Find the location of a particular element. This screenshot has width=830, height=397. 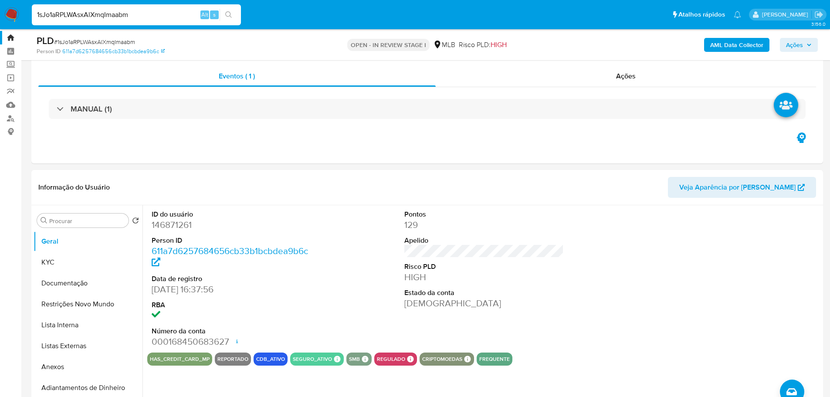

dd: 146871261 is located at coordinates (231, 225).